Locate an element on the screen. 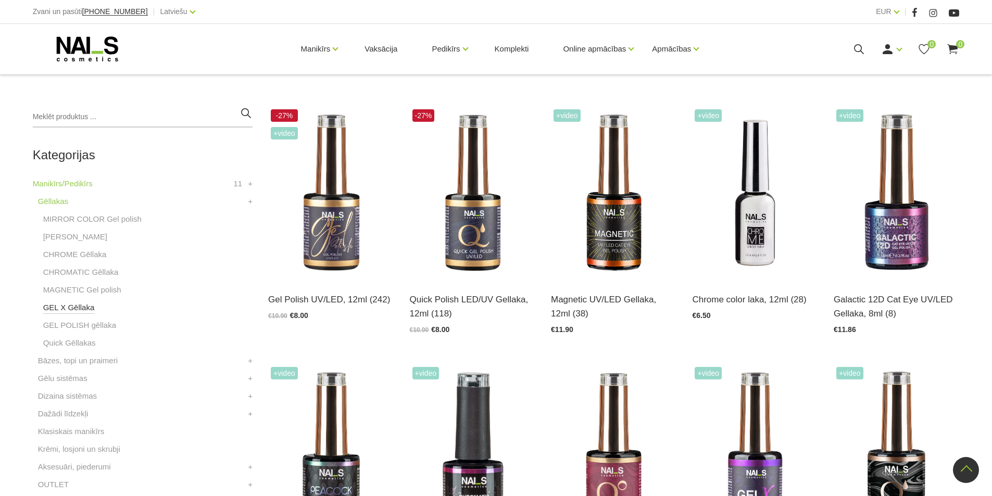 This screenshot has height=496, width=992. span: €11.86 is located at coordinates (845, 330).